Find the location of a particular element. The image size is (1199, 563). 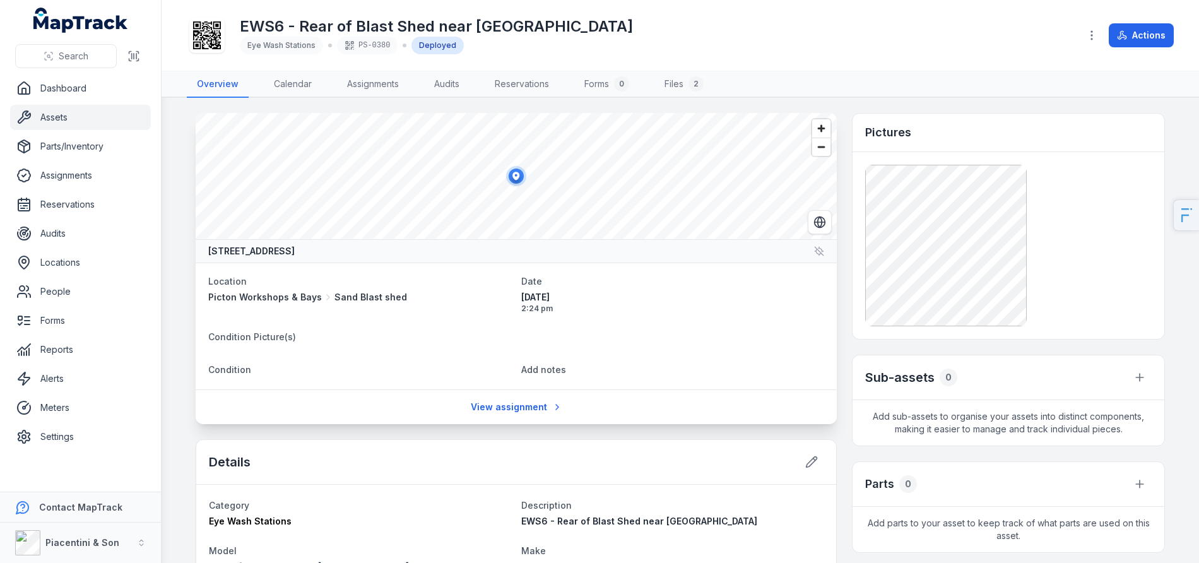

a: Picton Workshops & BaysSand Blast shed is located at coordinates (360, 297).